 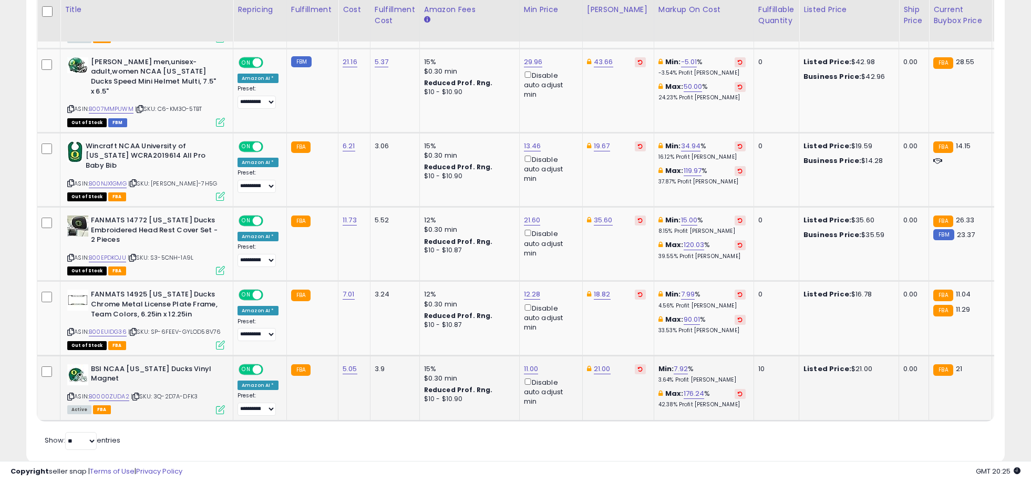 What do you see at coordinates (29, 471) in the screenshot?
I see `strong: Copyright` at bounding box center [29, 471].